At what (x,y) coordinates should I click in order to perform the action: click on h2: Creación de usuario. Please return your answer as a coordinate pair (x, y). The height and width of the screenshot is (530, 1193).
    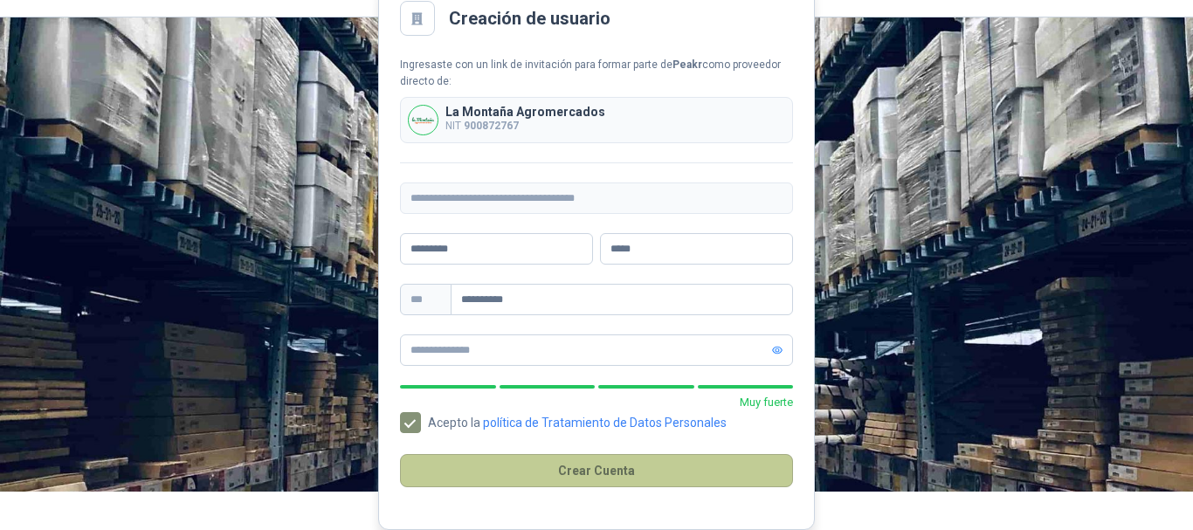
    Looking at the image, I should click on (529, 18).